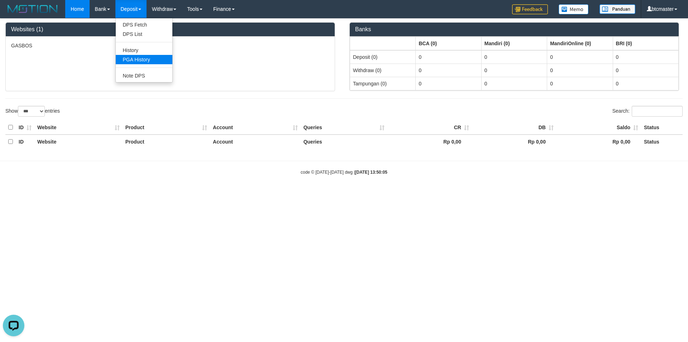 Image resolution: width=688 pixels, height=342 pixels. I want to click on img: Button%20Memo.svg, so click(574, 9).